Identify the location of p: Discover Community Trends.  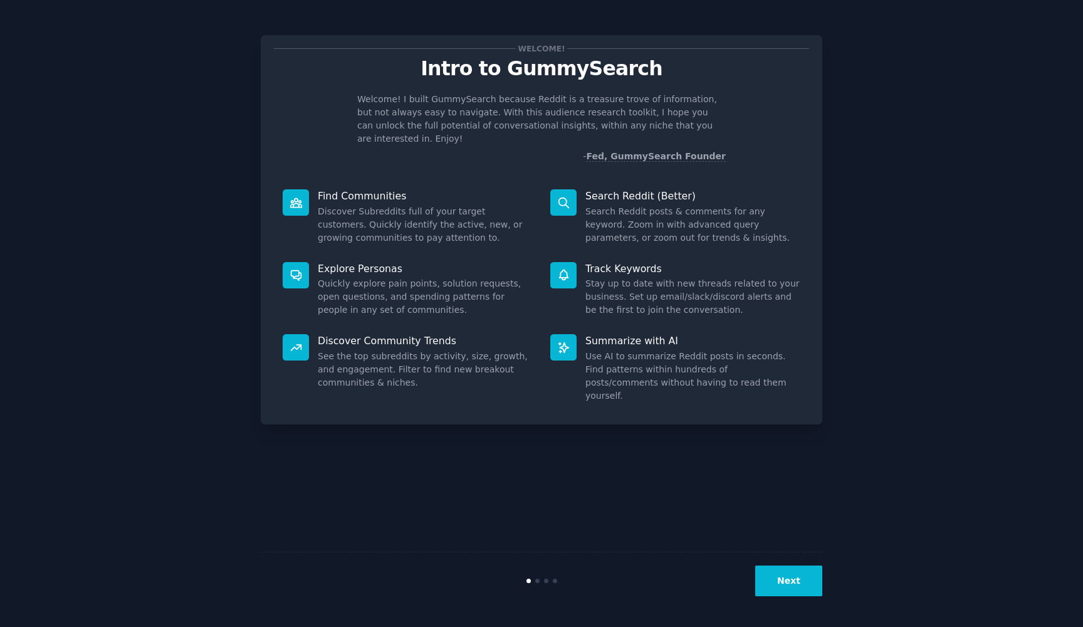
(425, 340).